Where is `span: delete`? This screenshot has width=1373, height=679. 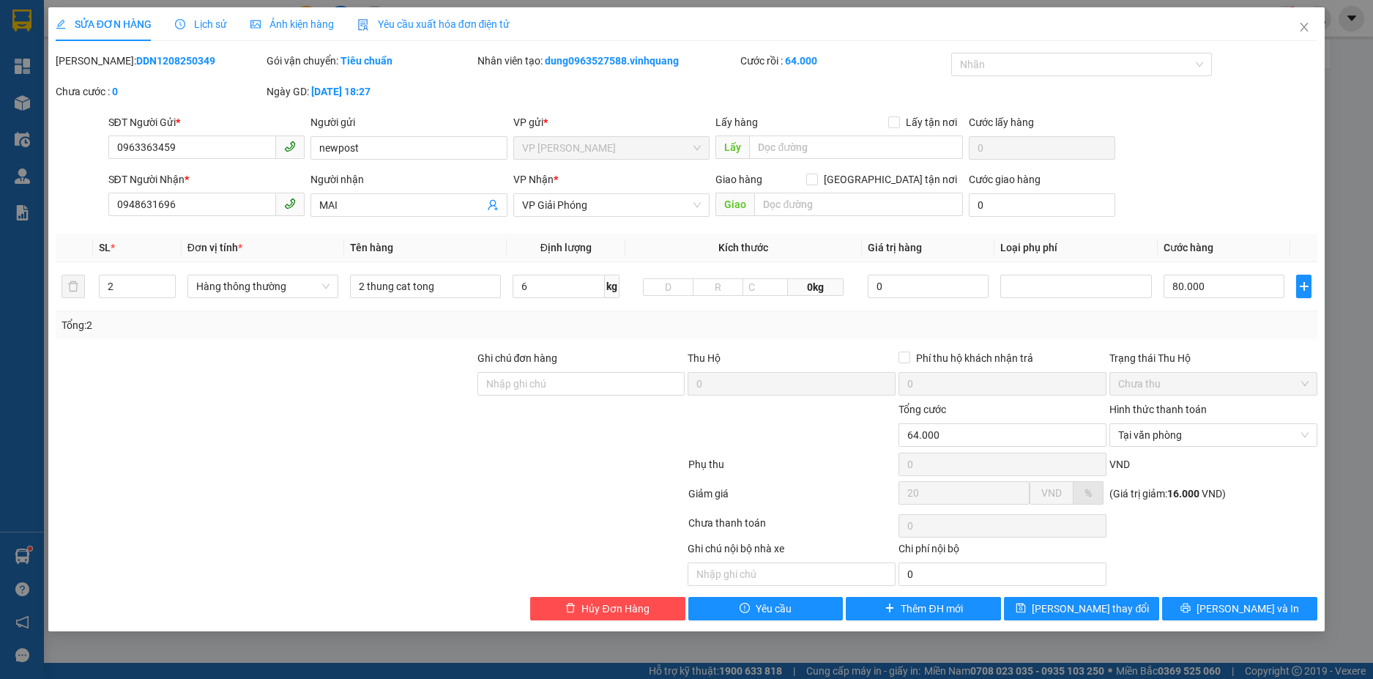 span: delete is located at coordinates (570, 608).